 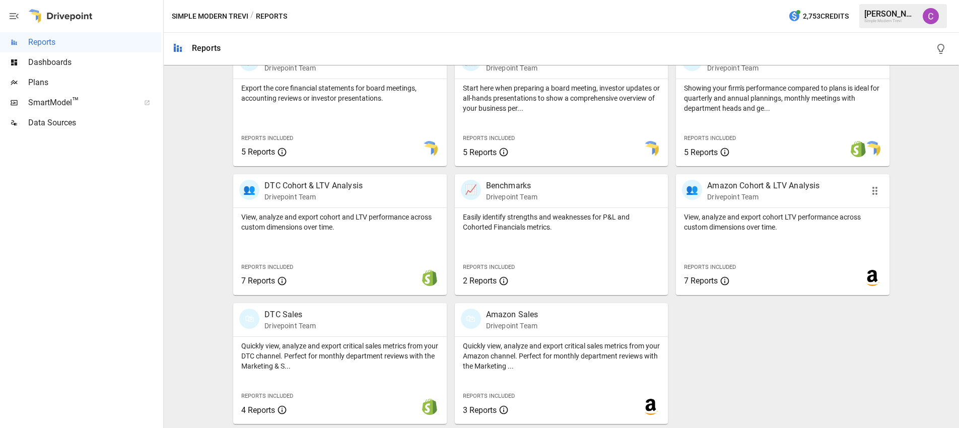 What do you see at coordinates (783, 98) in the screenshot?
I see `p: Showing your firm's performance compared to plans is ideal for quarterly and annual plannings, mo...` at bounding box center [783, 98].